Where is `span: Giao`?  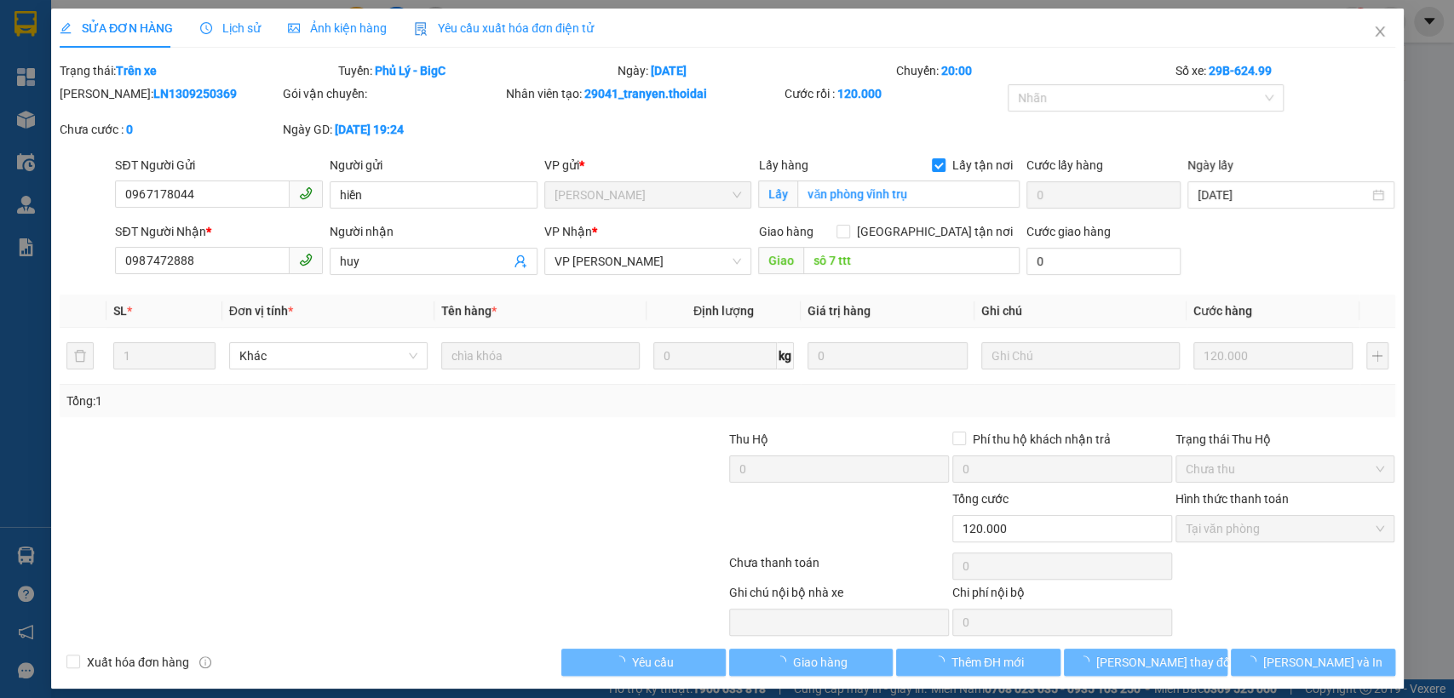 span: Giao is located at coordinates (780, 261).